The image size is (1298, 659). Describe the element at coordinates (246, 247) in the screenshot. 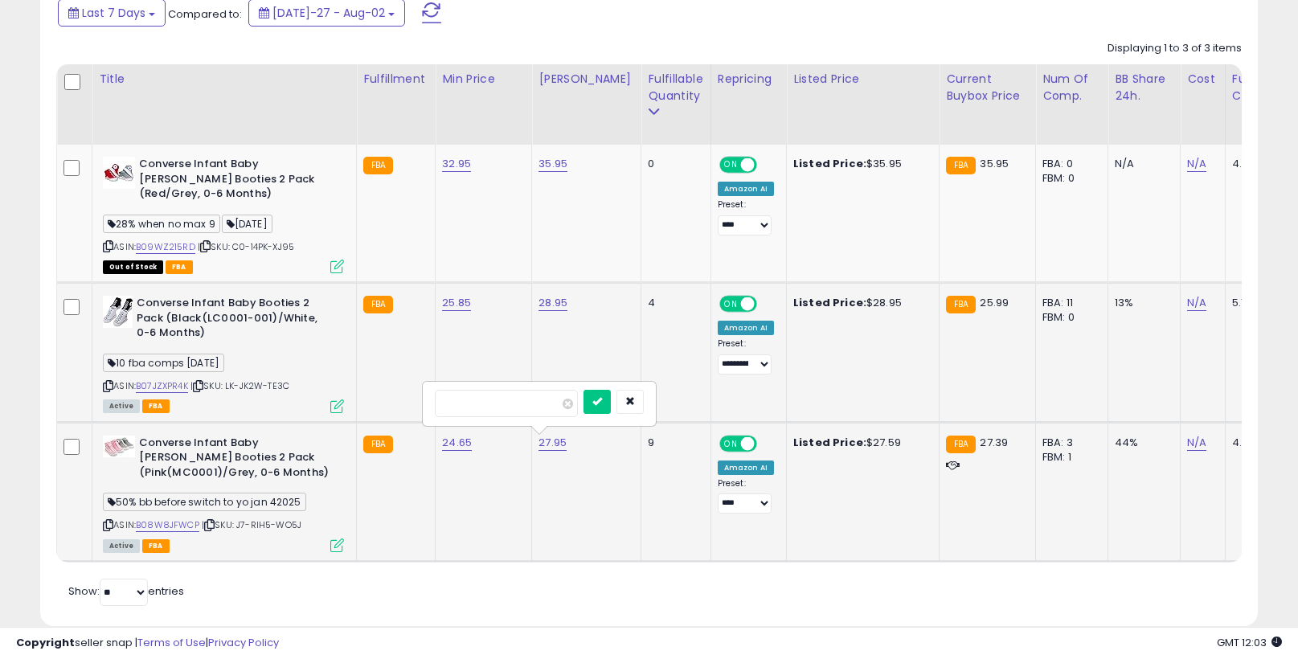

I see `span: | SKU: C0-14PK-XJ95` at that location.